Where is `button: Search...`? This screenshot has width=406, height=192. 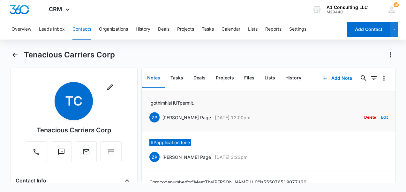 button: Search... is located at coordinates (364, 78).